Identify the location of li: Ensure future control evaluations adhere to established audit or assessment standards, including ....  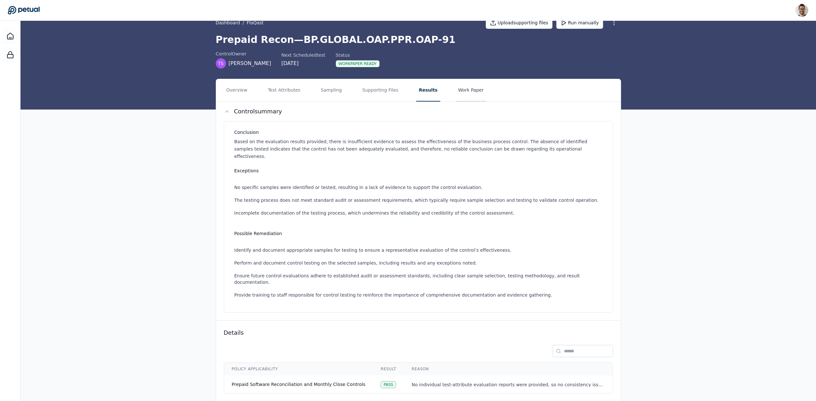
(420, 279).